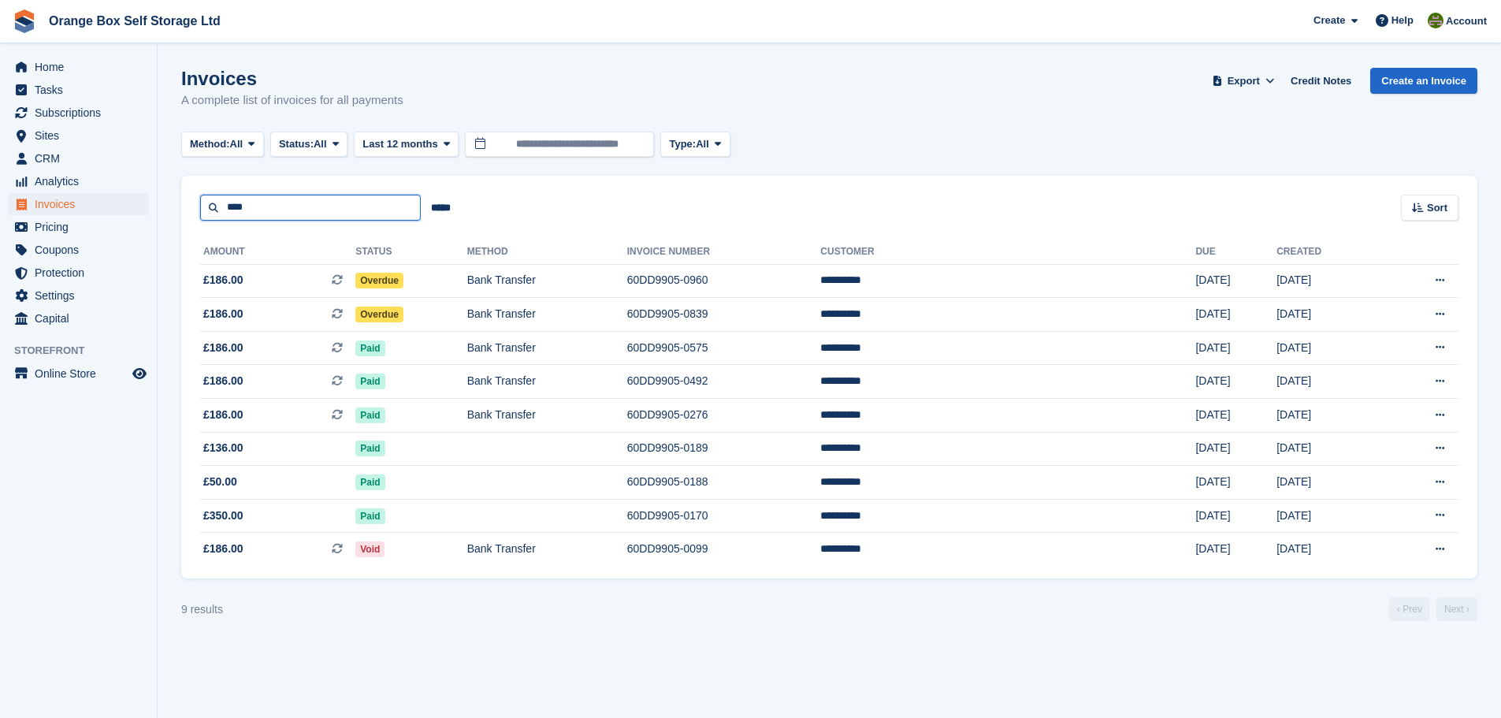 This screenshot has width=1501, height=718. Describe the element at coordinates (1467, 21) in the screenshot. I see `span: Account` at that location.